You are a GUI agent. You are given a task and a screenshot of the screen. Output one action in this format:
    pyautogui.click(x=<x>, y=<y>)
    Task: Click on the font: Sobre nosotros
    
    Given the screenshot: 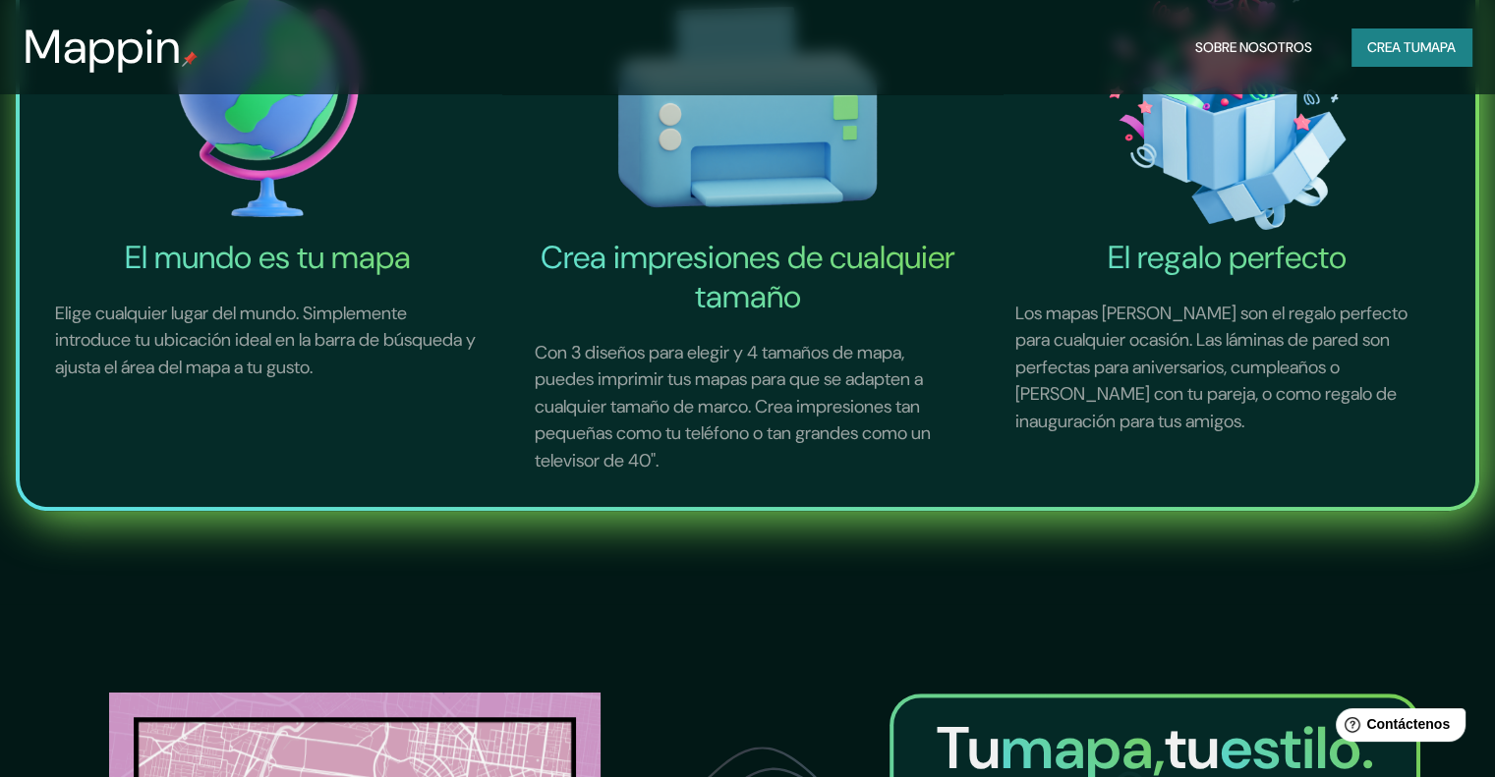 What is the action you would take?
    pyautogui.click(x=1253, y=47)
    